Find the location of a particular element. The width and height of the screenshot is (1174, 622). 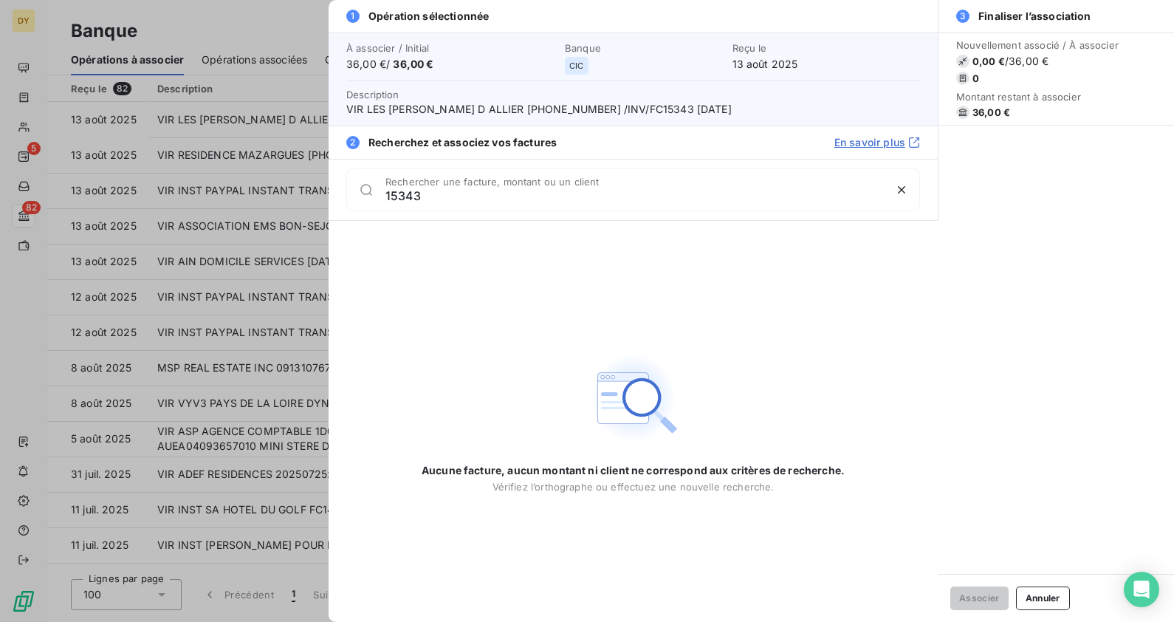

span: 3 is located at coordinates (963, 16).